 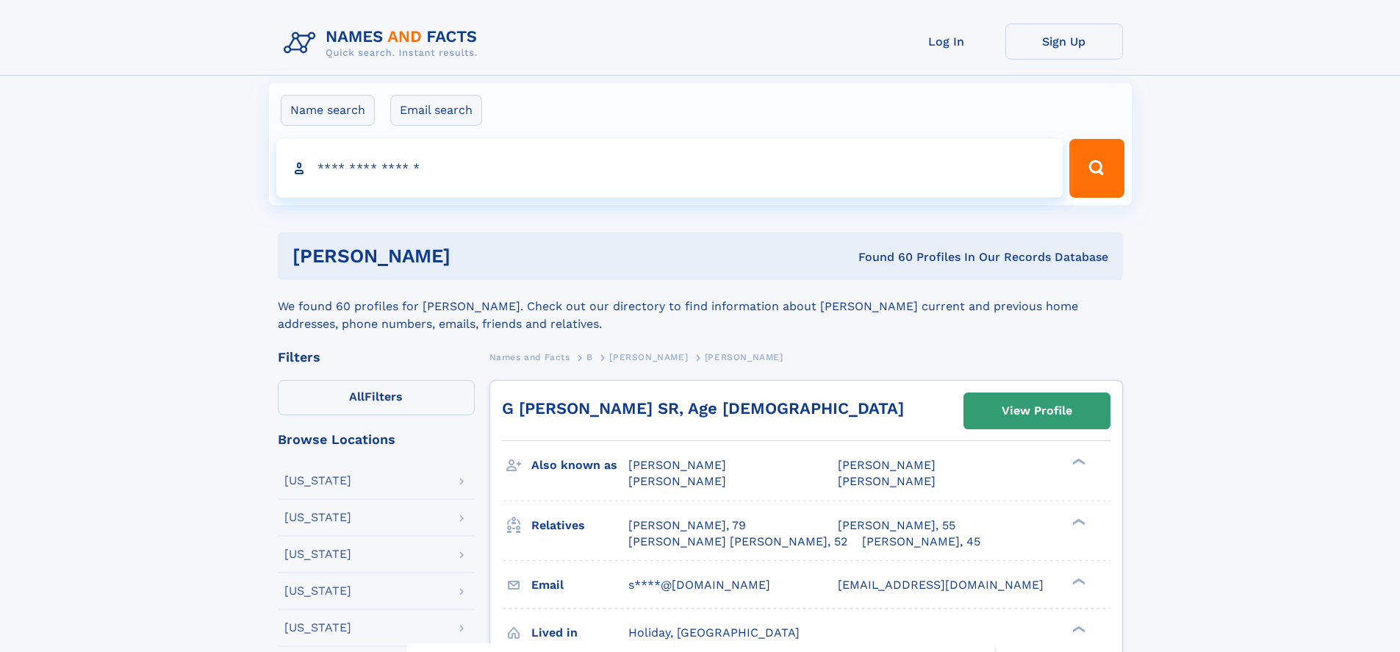 What do you see at coordinates (580, 465) in the screenshot?
I see `h3: Also known as` at bounding box center [580, 465].